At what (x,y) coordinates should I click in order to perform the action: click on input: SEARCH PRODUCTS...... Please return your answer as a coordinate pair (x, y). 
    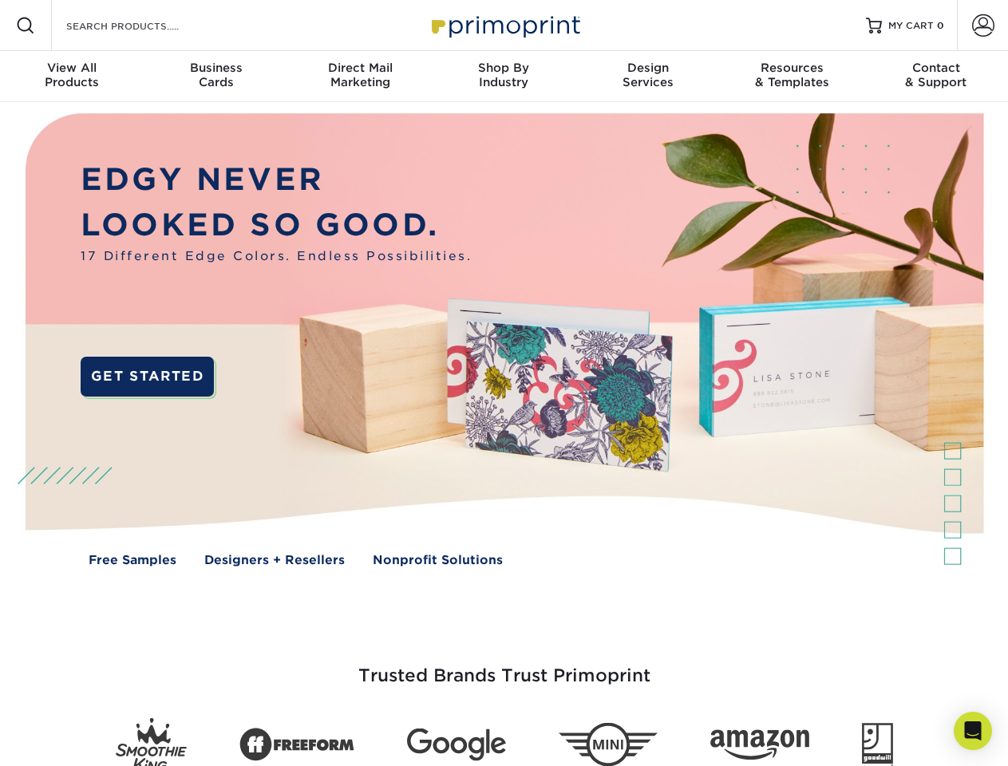
    Looking at the image, I should click on (142, 26).